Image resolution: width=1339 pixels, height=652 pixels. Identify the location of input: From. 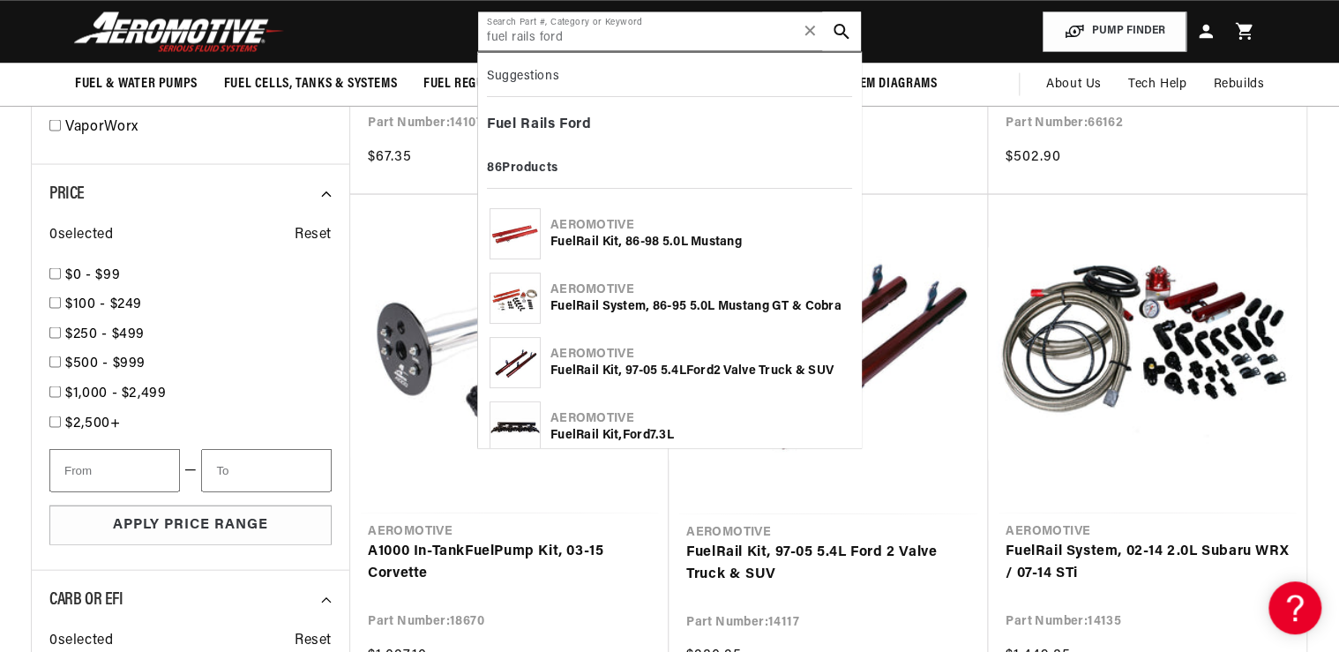
(115, 469).